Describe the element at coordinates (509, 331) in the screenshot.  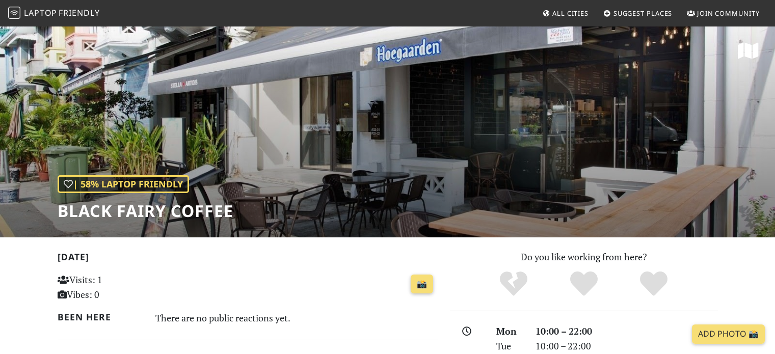
I see `div: Mon` at that location.